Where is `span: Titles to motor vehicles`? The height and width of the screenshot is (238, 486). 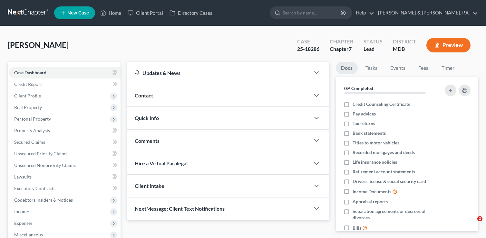
span: Titles to motor vehicles is located at coordinates (375, 143).